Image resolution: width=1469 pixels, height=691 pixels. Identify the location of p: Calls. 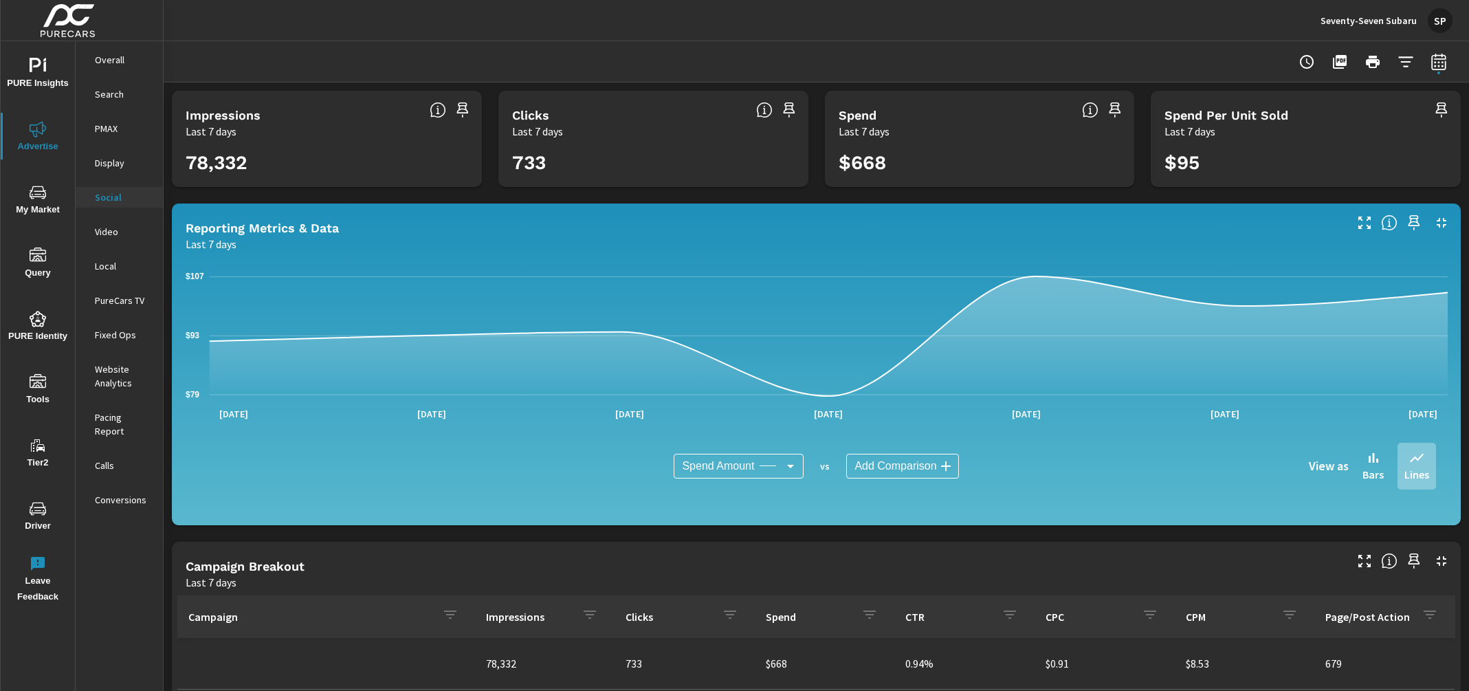
(123, 465).